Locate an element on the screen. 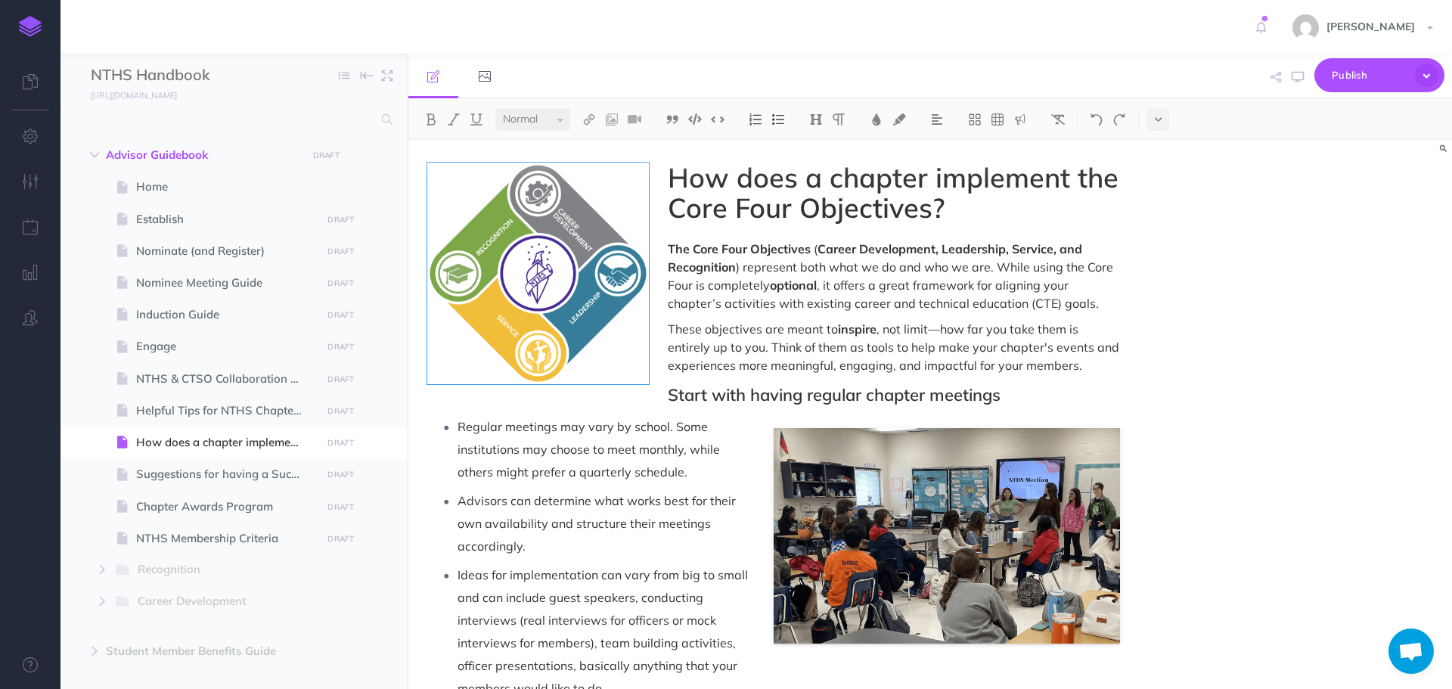  img: Create table button is located at coordinates (997, 119).